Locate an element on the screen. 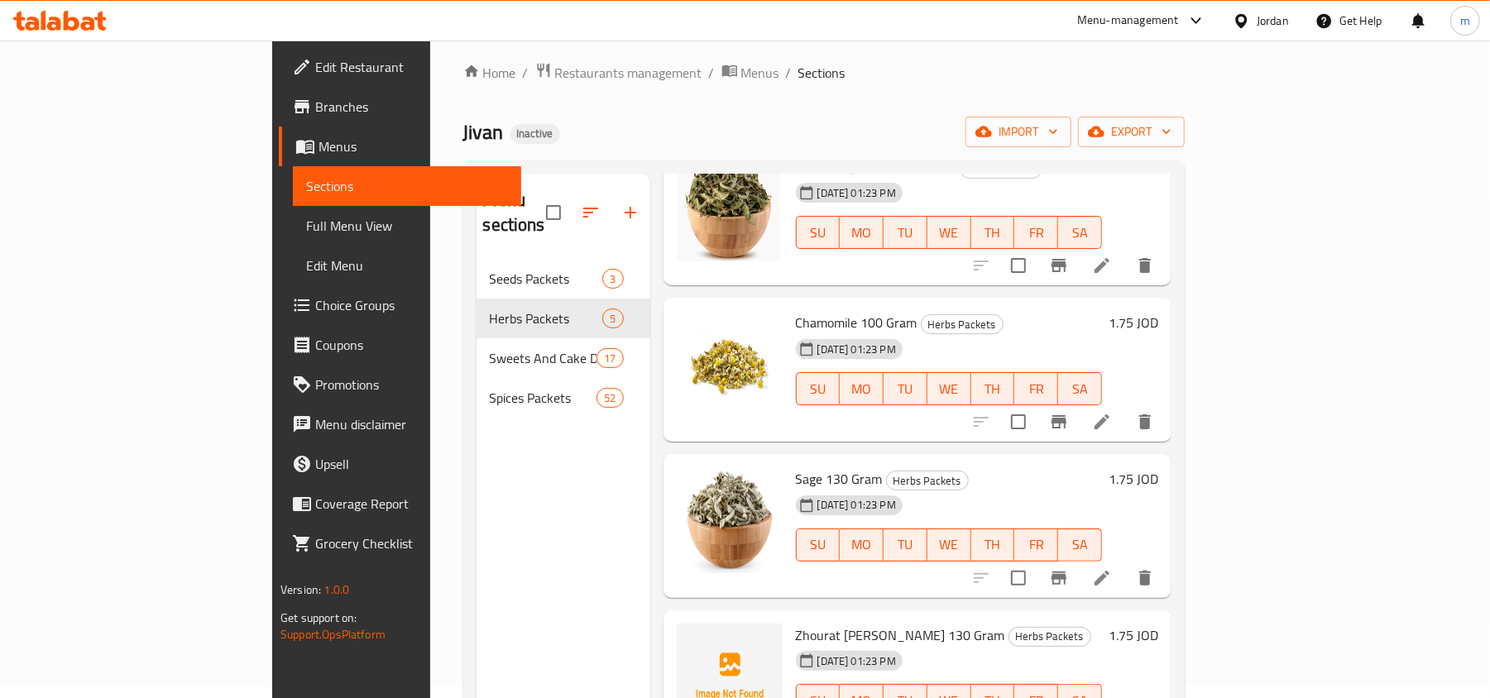 This screenshot has height=698, width=1490. span: m is located at coordinates (1465, 21).